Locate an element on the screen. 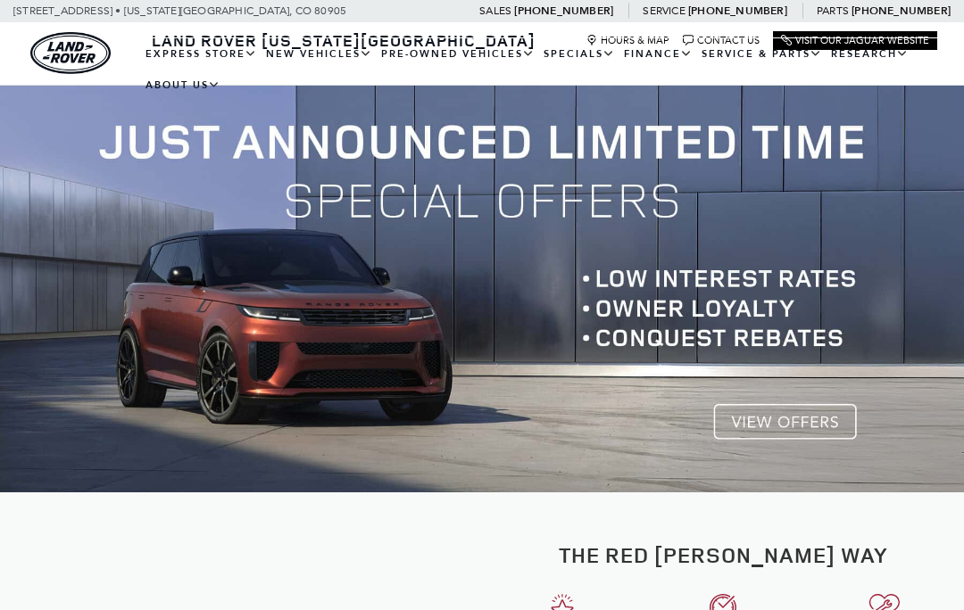 The height and width of the screenshot is (610, 964). a: Specials is located at coordinates (579, 54).